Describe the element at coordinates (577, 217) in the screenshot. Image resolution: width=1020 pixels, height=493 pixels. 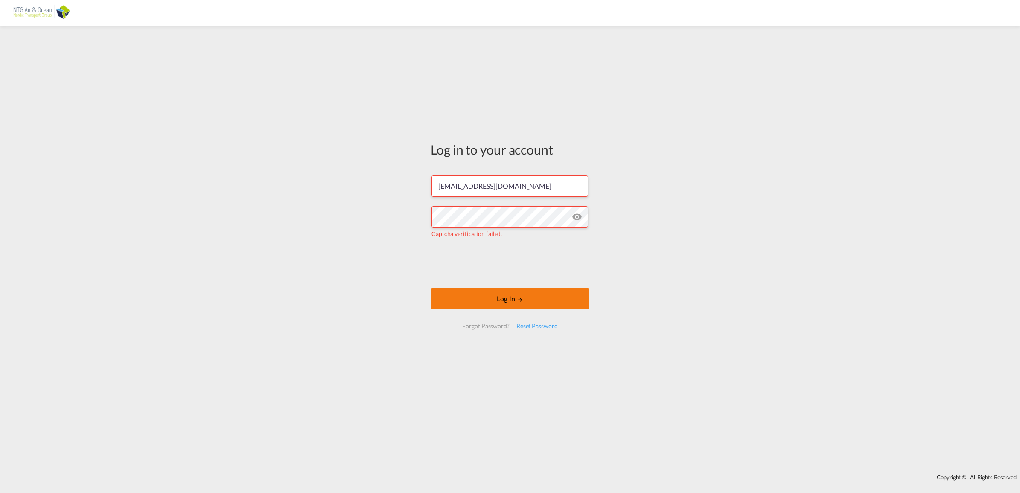
I see `md-icon: icon-eye-off` at that location.